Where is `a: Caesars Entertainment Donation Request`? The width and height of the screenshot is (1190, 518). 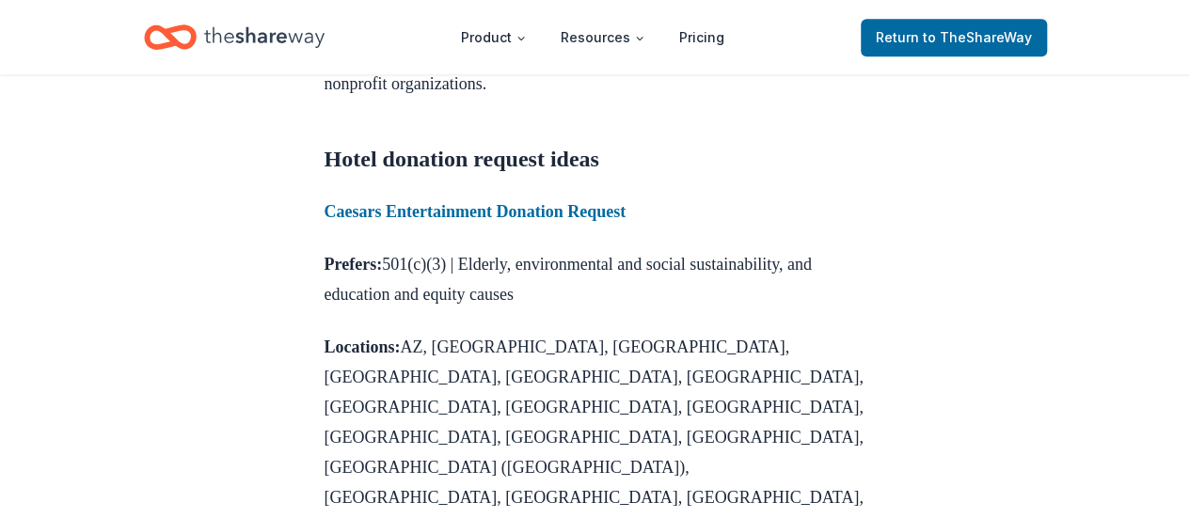
a: Caesars Entertainment Donation Request is located at coordinates (475, 212).